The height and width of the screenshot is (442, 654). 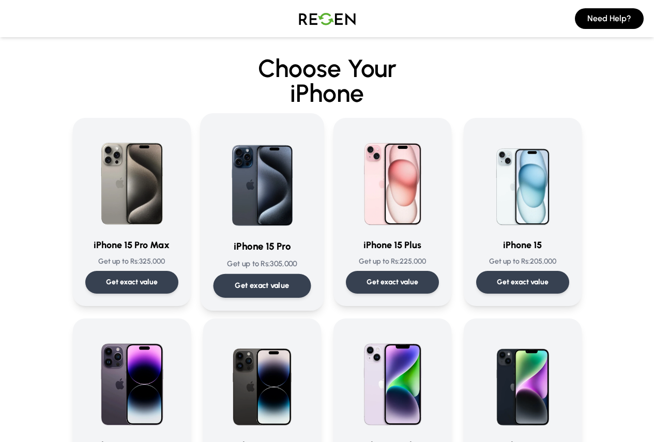 What do you see at coordinates (262, 264) in the screenshot?
I see `p: Get up to Rs: 305,000` at bounding box center [262, 264].